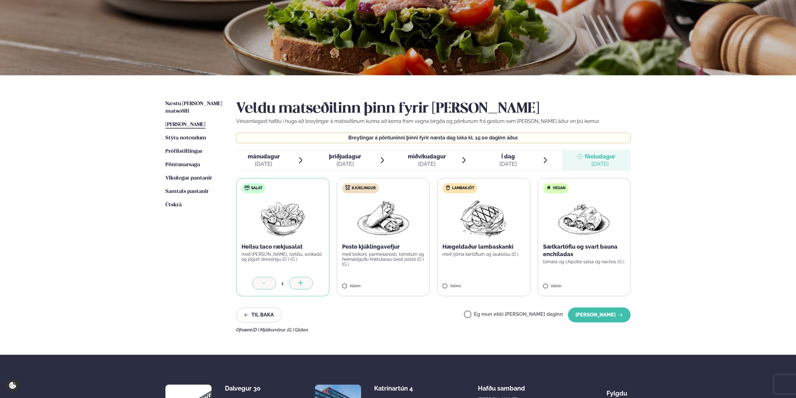 The height and width of the screenshot is (398, 796). What do you see at coordinates (182, 165) in the screenshot?
I see `span: Pöntunarsaga` at bounding box center [182, 165].